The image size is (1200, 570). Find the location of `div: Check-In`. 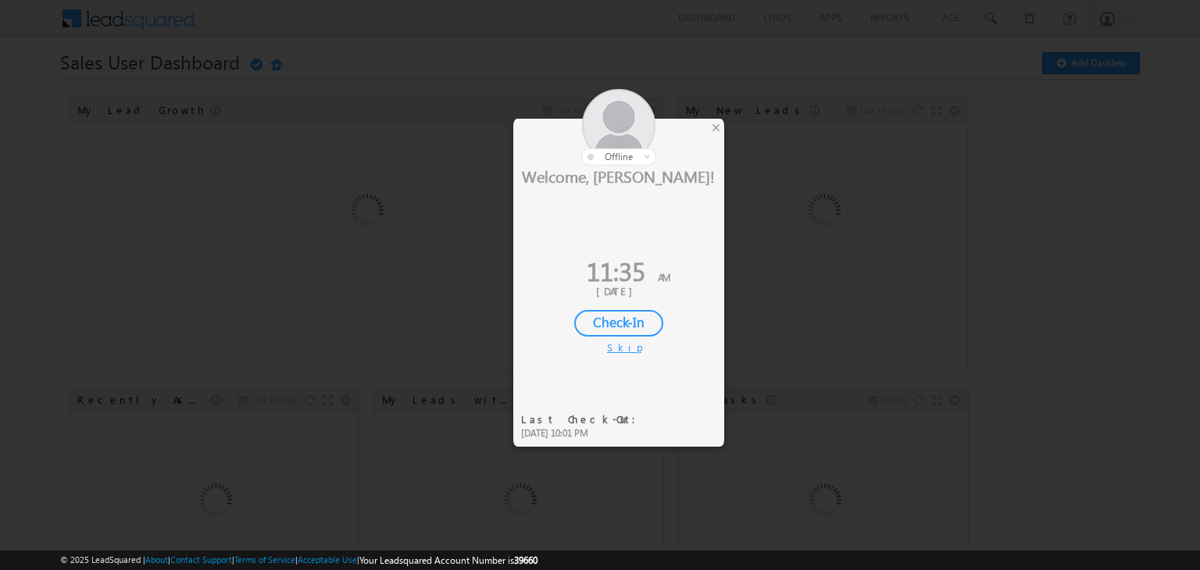

div: Check-In is located at coordinates (619, 323).